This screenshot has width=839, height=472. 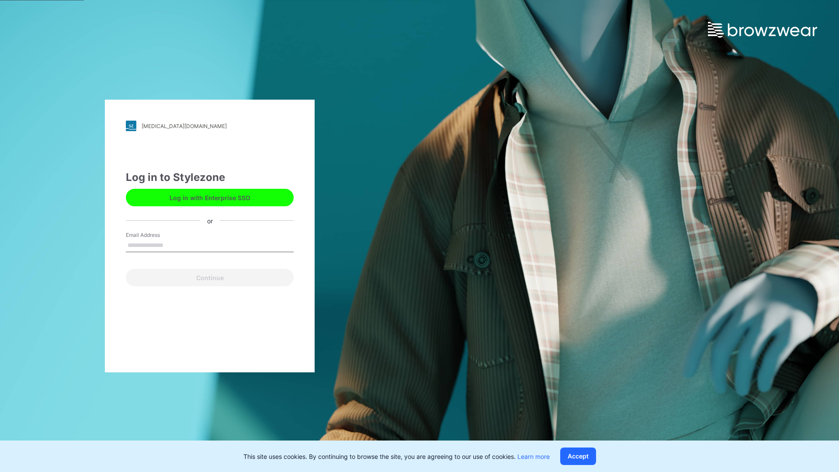 What do you see at coordinates (131, 126) in the screenshot?
I see `img: stylezone-logo.562084cfcfab977791bfbf7441f1a819.svg` at bounding box center [131, 126].